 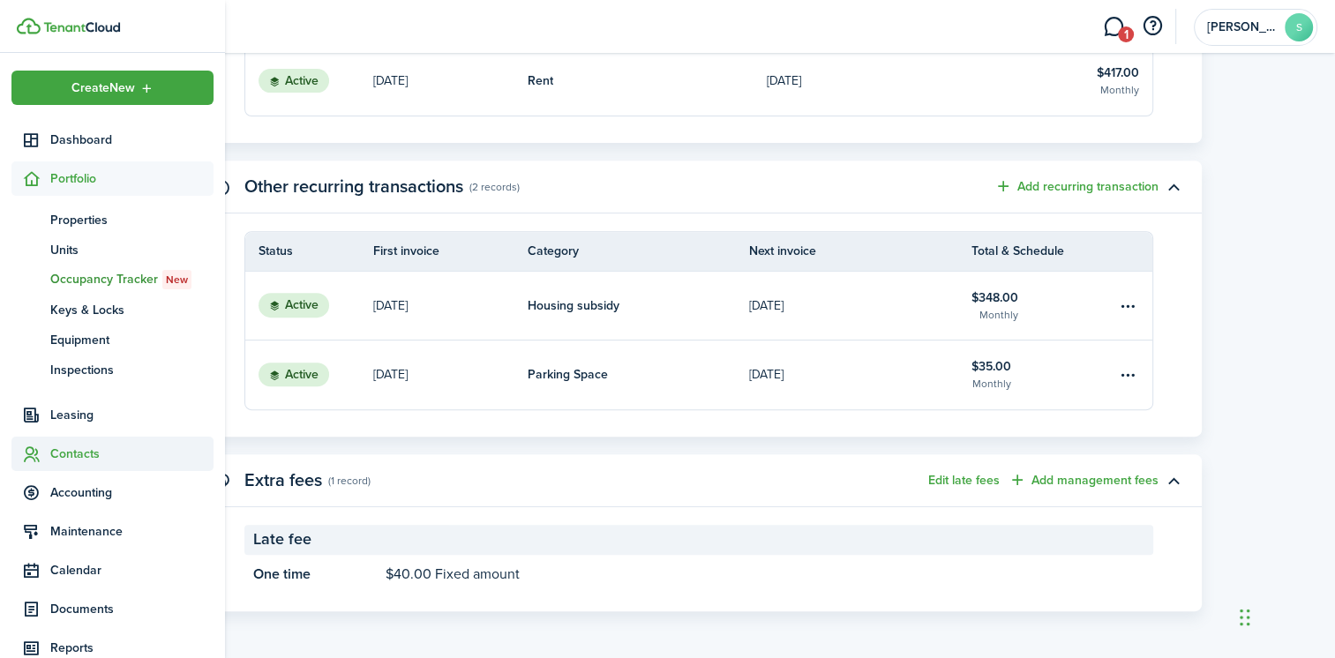 I want to click on span: Portfolio, so click(x=131, y=178).